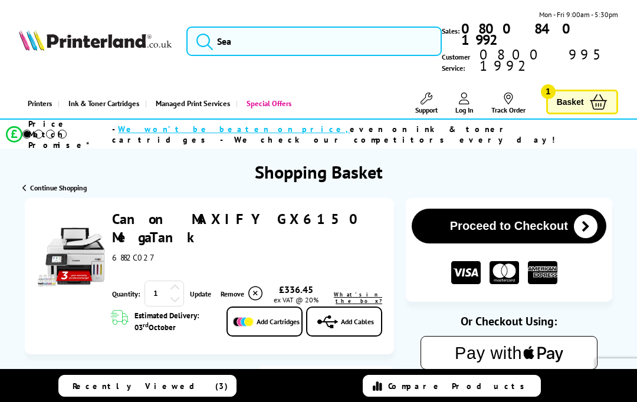 This screenshot has width=637, height=402. Describe the element at coordinates (242, 294) in the screenshot. I see `a: Delete item from your basket` at that location.